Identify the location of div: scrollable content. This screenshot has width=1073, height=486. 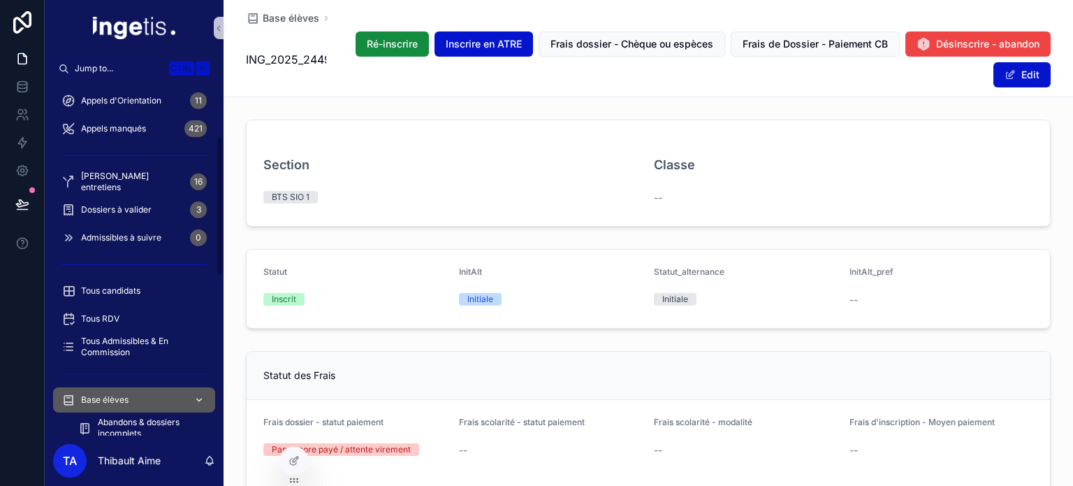
(134, 258).